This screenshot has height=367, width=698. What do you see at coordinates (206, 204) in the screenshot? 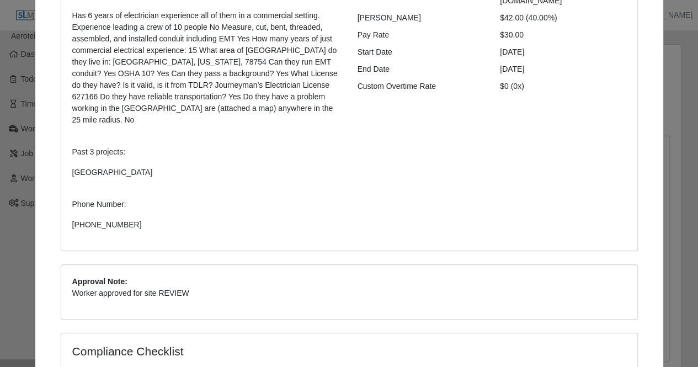
I see `p: Phone Number:` at bounding box center [206, 204].